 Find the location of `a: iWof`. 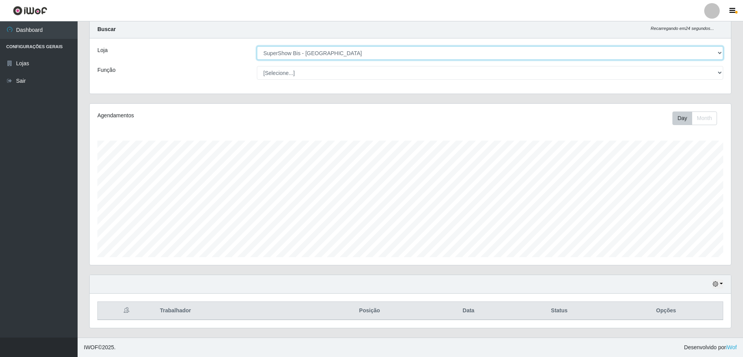

a: iWof is located at coordinates (731, 347).